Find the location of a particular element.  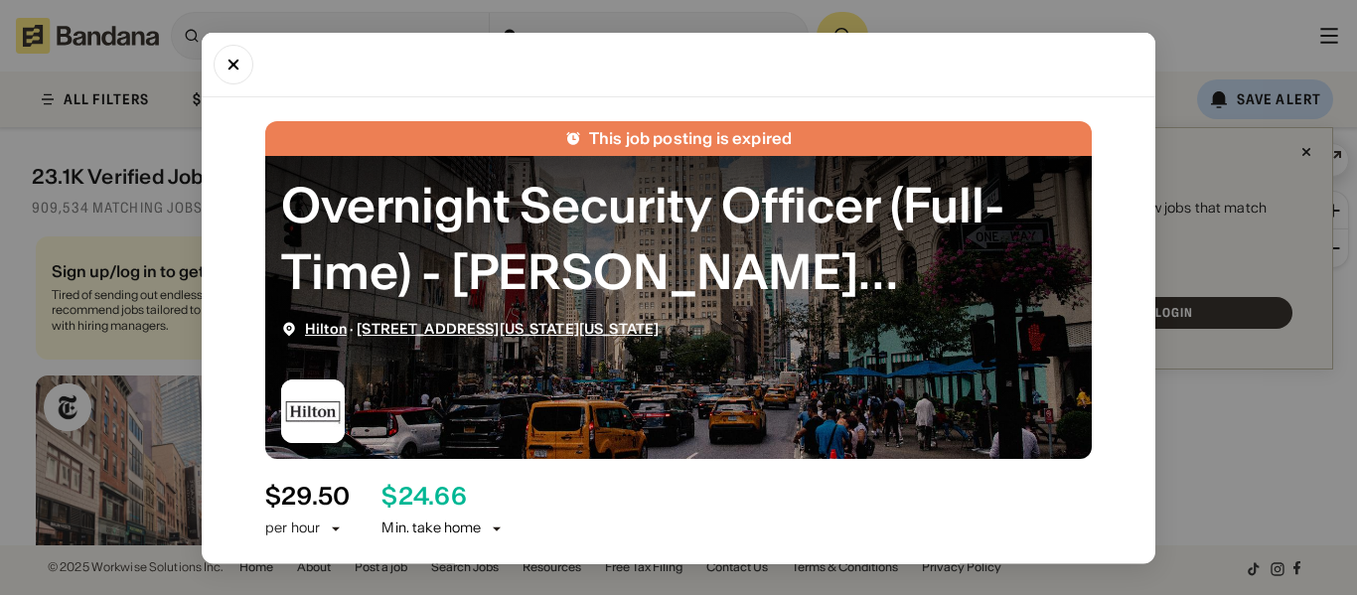

span: Hilton is located at coordinates (326, 329).